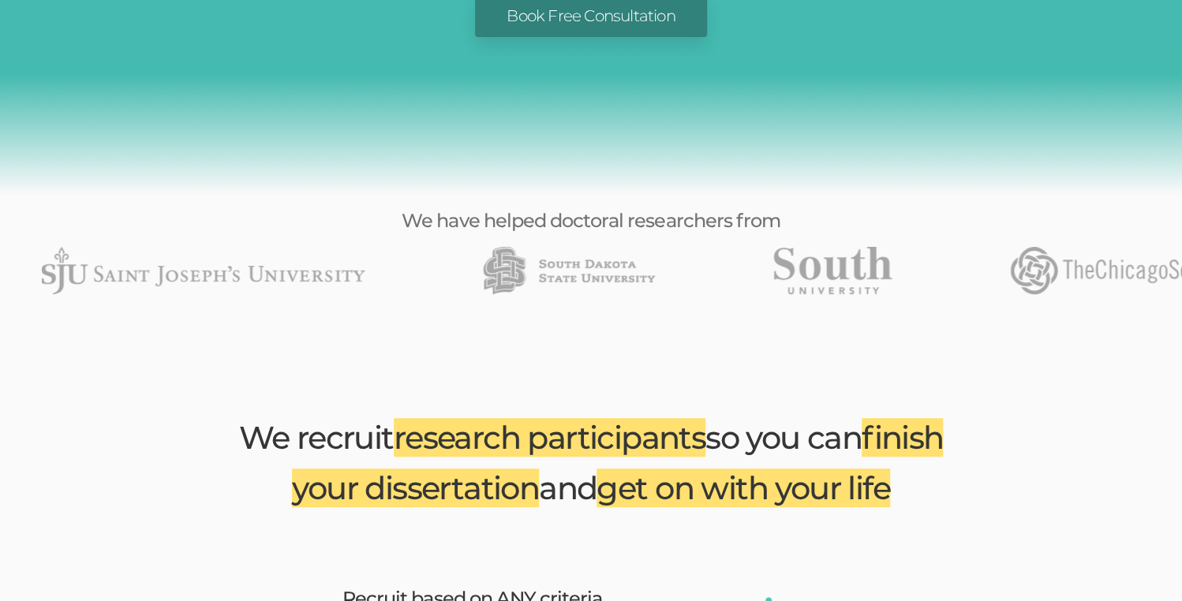 Image resolution: width=1182 pixels, height=601 pixels. Describe the element at coordinates (833, 271) in the screenshot. I see `li: 29 of 49` at that location.